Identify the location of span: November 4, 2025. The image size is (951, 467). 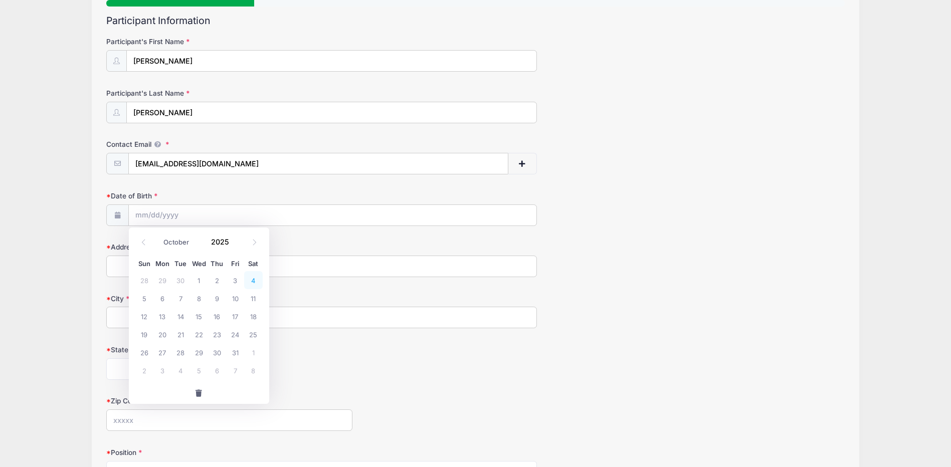
(181, 371).